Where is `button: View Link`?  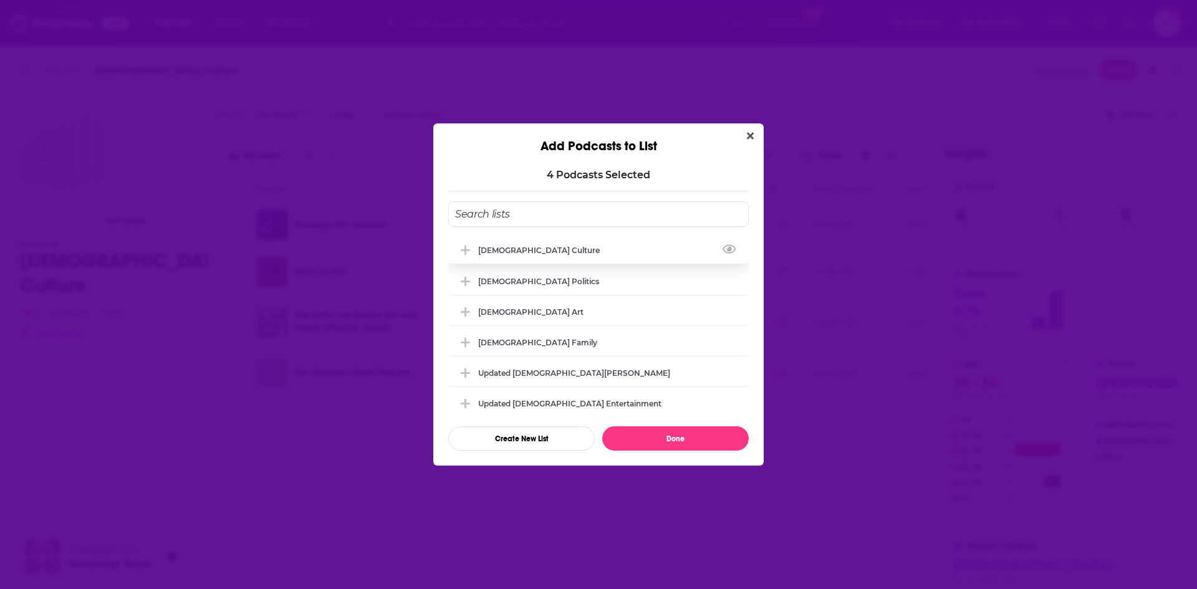 button: View Link is located at coordinates (604, 253).